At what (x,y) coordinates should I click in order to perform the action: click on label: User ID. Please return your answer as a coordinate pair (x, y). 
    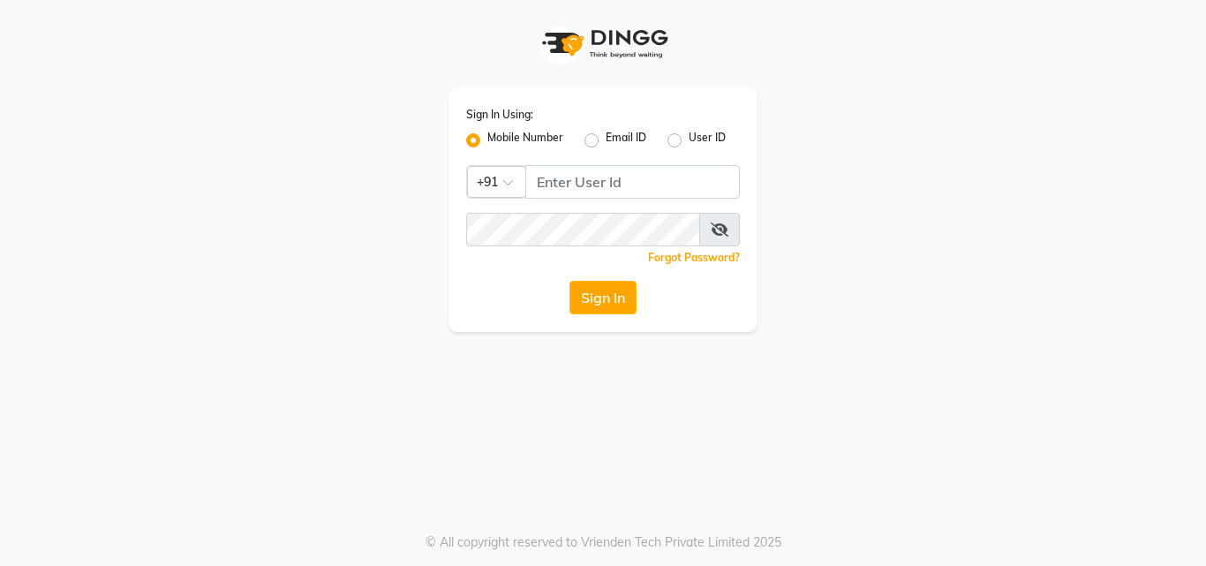
    Looking at the image, I should click on (707, 140).